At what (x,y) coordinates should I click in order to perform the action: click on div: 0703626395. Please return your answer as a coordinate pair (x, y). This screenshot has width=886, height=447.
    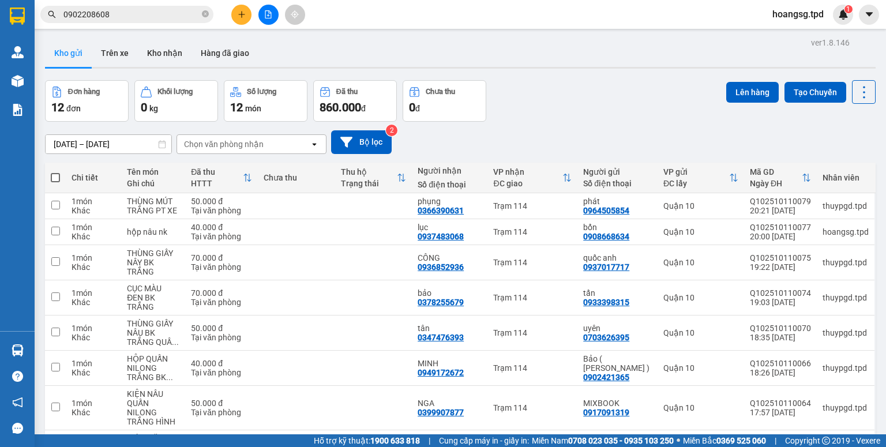
    Looking at the image, I should click on (606, 337).